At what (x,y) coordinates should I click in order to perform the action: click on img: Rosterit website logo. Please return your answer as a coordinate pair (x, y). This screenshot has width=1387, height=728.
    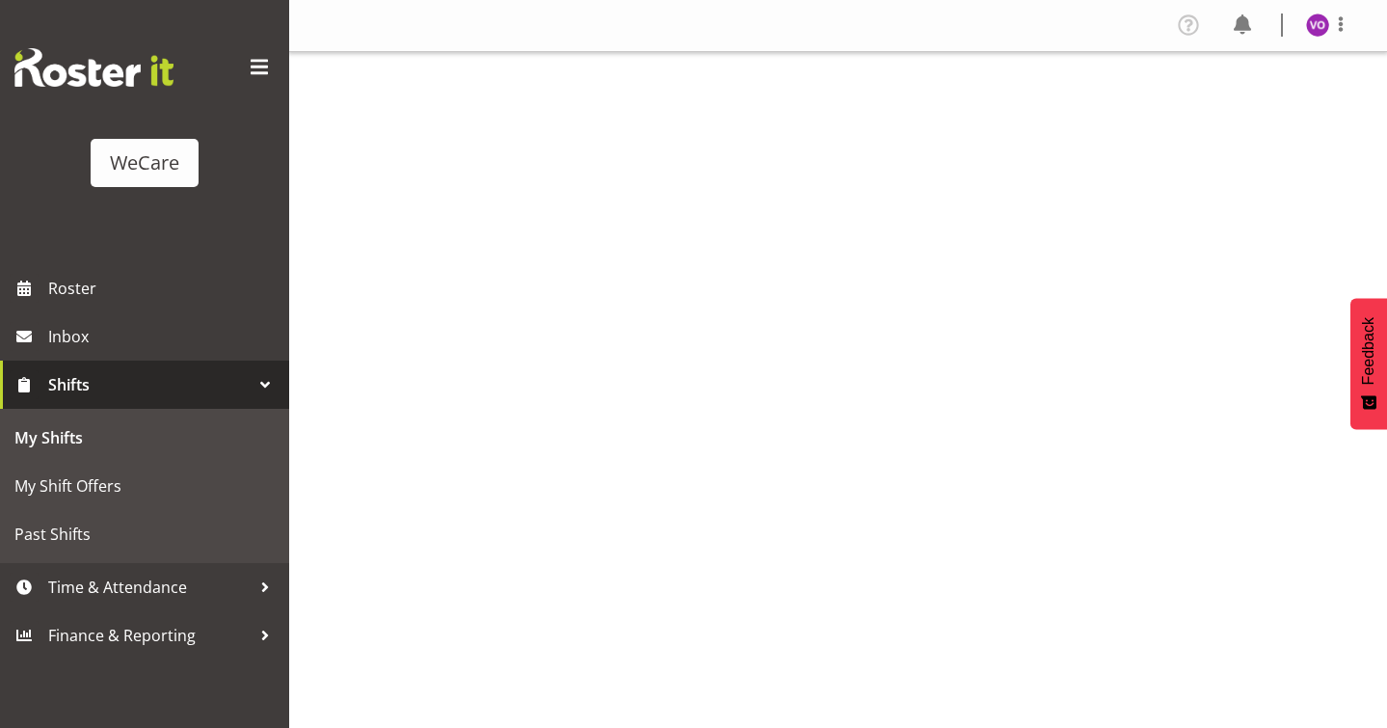
    Looking at the image, I should click on (93, 67).